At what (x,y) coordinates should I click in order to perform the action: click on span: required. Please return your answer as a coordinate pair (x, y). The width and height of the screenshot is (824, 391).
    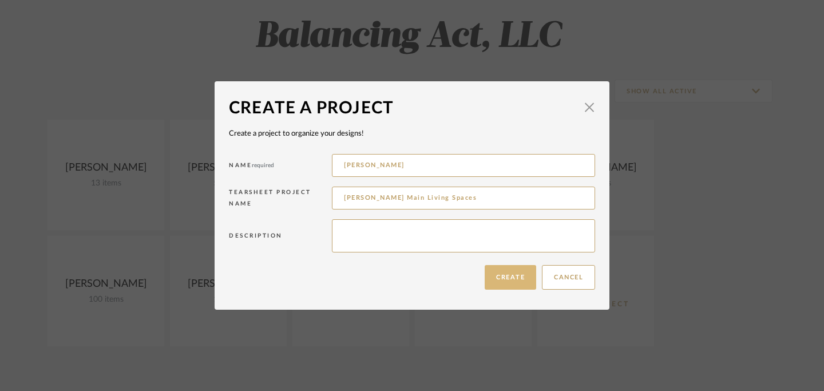
    Looking at the image, I should click on (263, 165).